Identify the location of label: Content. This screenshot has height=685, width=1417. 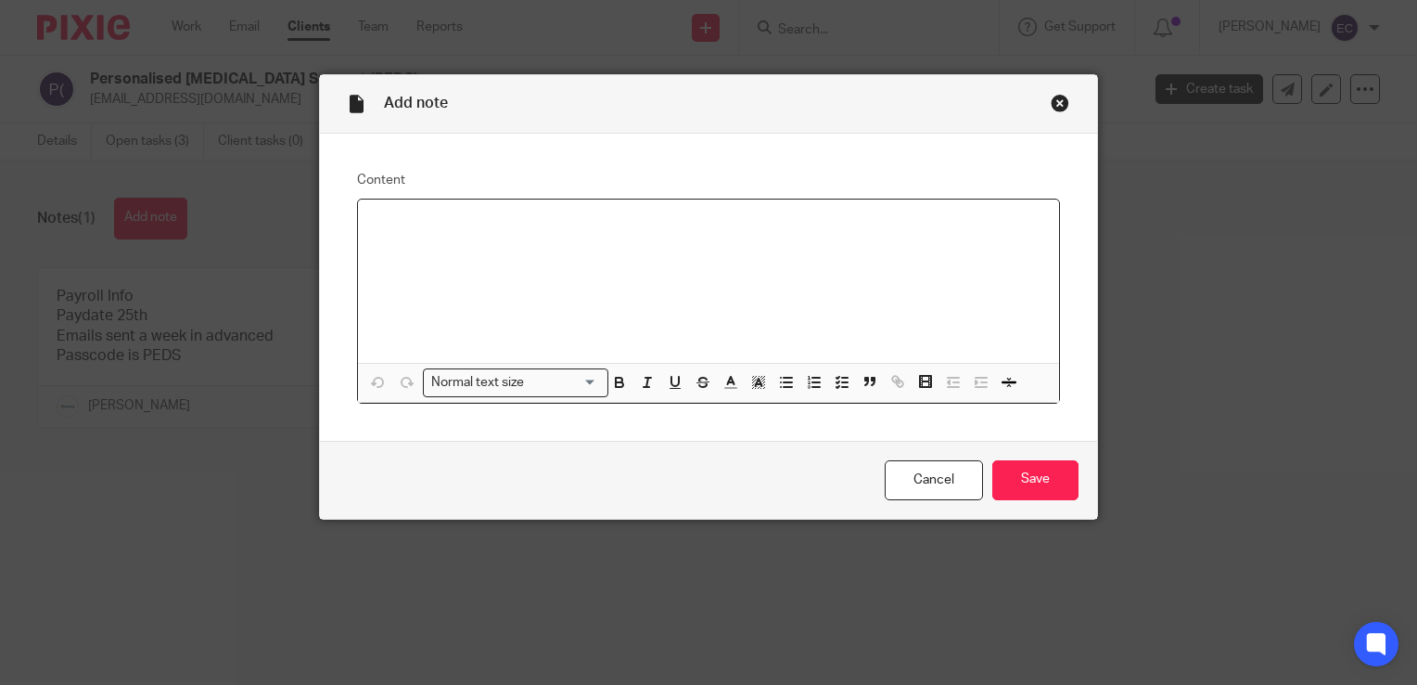
(709, 180).